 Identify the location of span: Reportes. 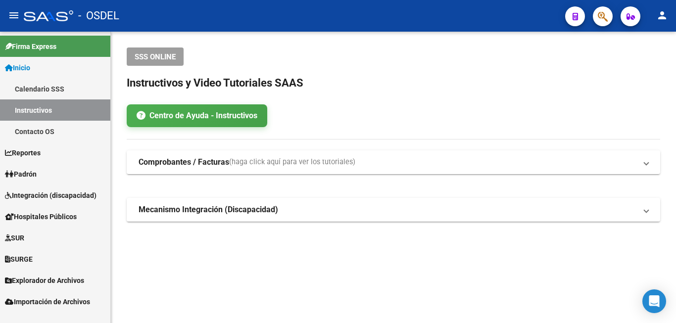
(23, 153).